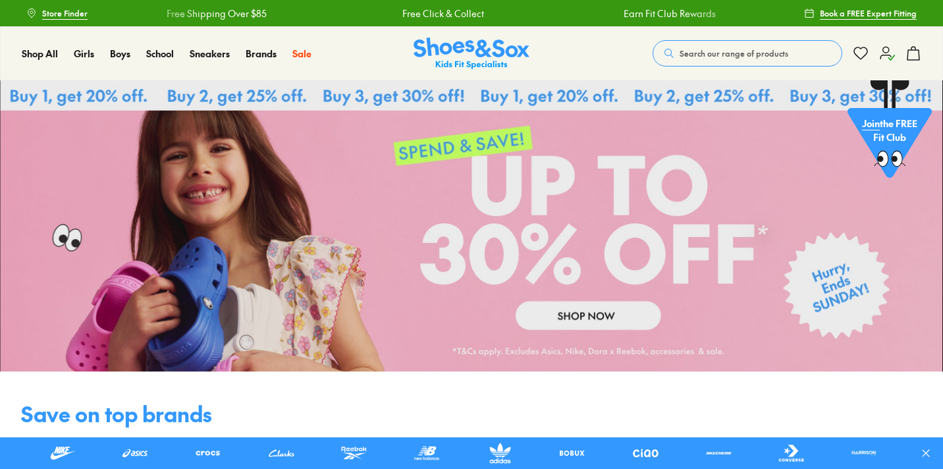 The width and height of the screenshot is (943, 469). Describe the element at coordinates (84, 53) in the screenshot. I see `a: Girls` at that location.